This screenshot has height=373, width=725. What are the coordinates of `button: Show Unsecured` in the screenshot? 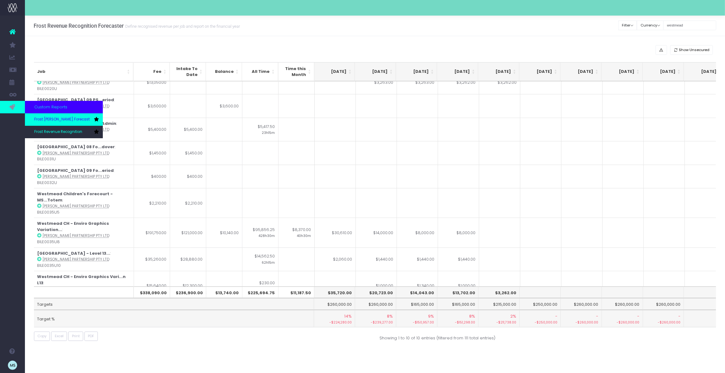 It's located at (692, 50).